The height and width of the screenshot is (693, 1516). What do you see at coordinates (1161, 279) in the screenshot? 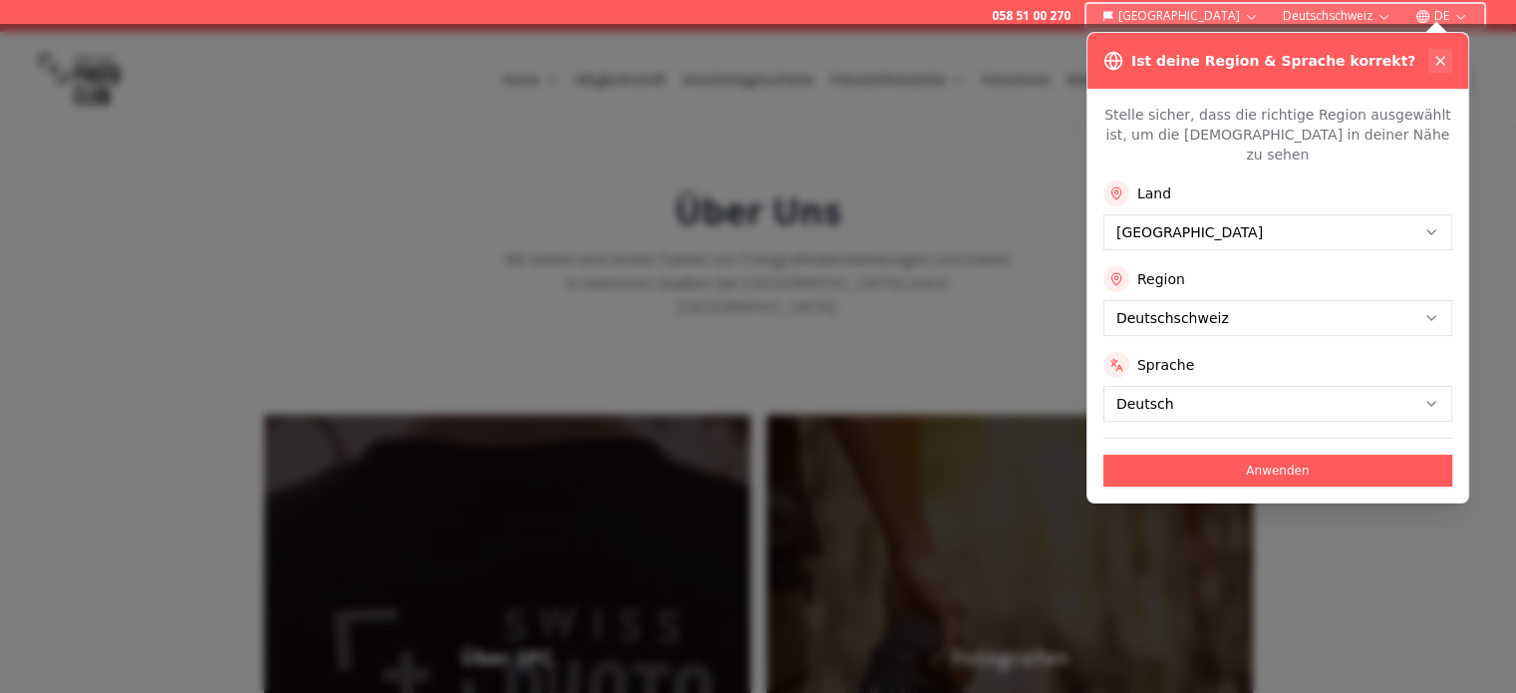
I see `label: Region` at bounding box center [1161, 279].